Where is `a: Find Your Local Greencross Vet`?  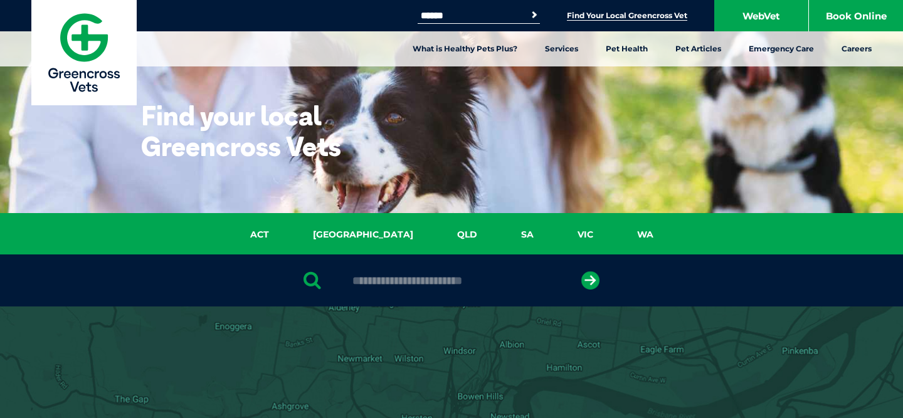 a: Find Your Local Greencross Vet is located at coordinates (627, 16).